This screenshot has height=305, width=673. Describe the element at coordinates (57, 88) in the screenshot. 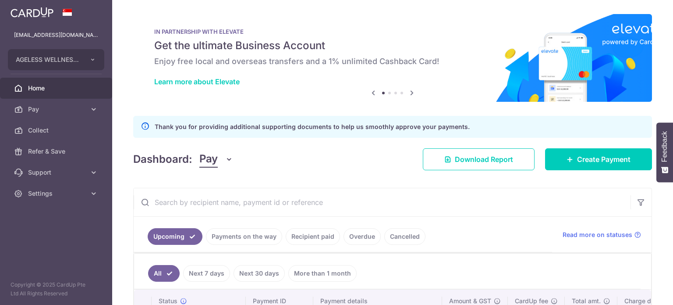

I see `span: Home` at that location.